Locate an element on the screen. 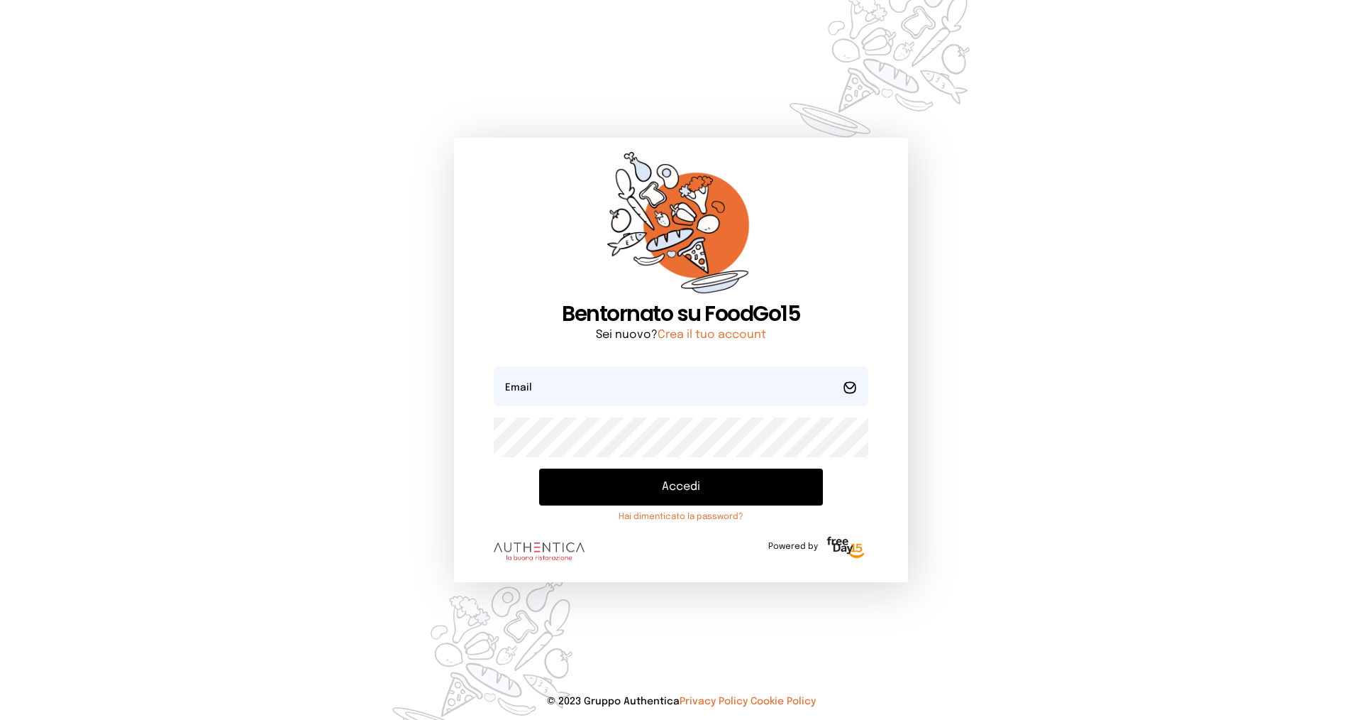 The image size is (1362, 720). button: Accedi is located at coordinates (681, 487).